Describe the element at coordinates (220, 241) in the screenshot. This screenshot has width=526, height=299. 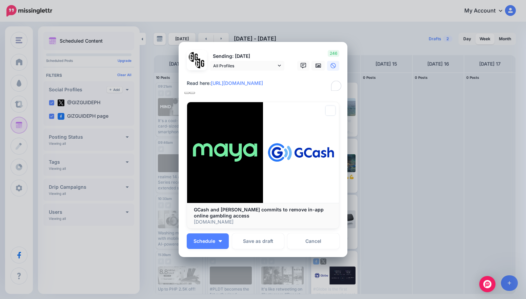
I see `img: arrow-down-white.png` at that location.